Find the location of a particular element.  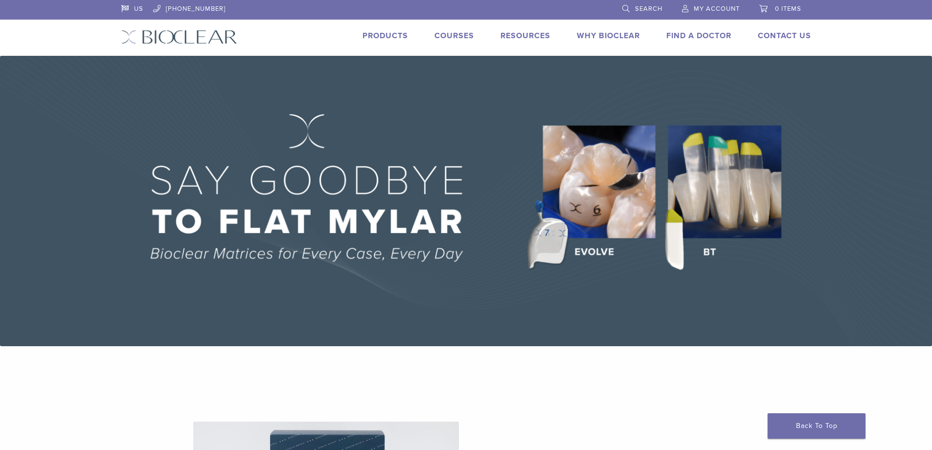

span: Search is located at coordinates (649, 9).